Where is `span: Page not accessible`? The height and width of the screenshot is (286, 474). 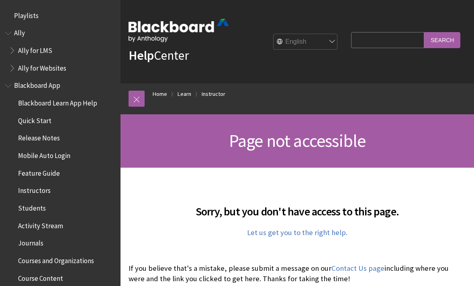
span: Page not accessible is located at coordinates (297, 141).